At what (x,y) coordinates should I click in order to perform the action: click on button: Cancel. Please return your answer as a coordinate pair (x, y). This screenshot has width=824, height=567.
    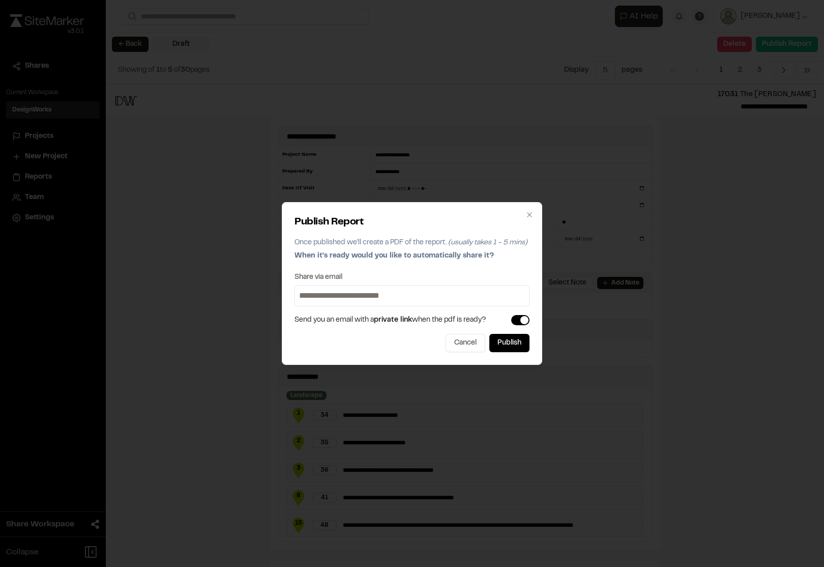
    Looking at the image, I should click on (466, 343).